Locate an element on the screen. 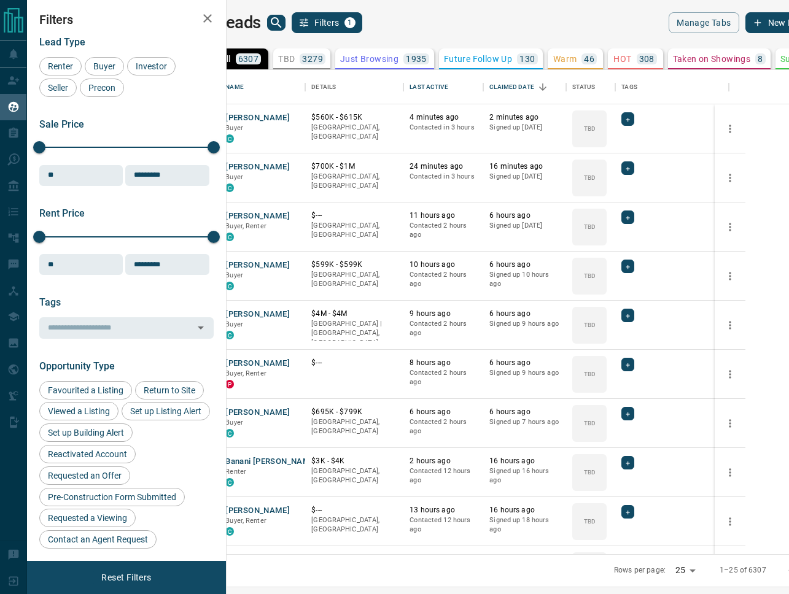 Image resolution: width=789 pixels, height=594 pixels. p: 9 hours ago is located at coordinates (443, 314).